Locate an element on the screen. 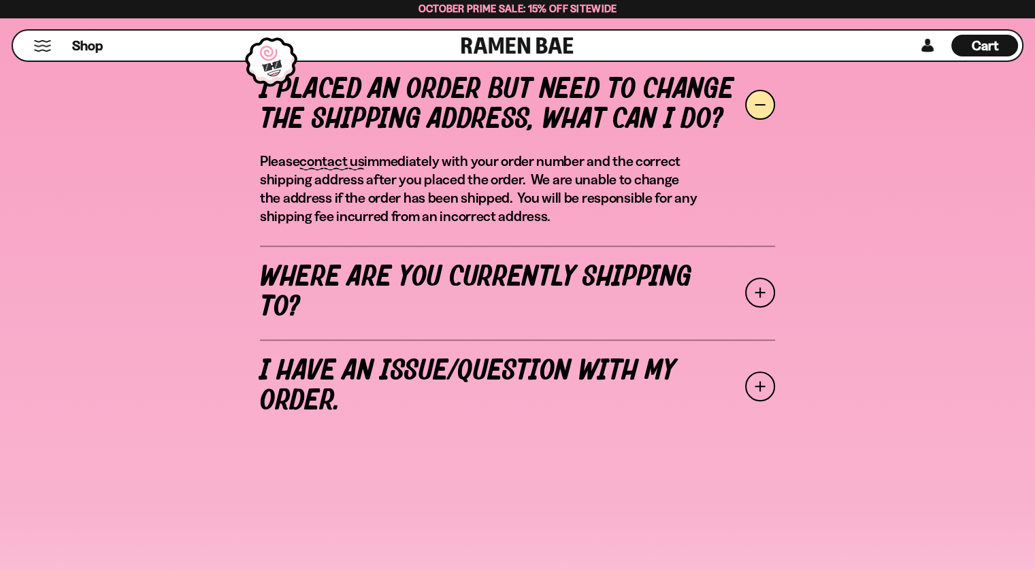 The height and width of the screenshot is (570, 1035). p: Please immediately with your order number and the correct shipping address after you placed the o... is located at coordinates (478, 188).